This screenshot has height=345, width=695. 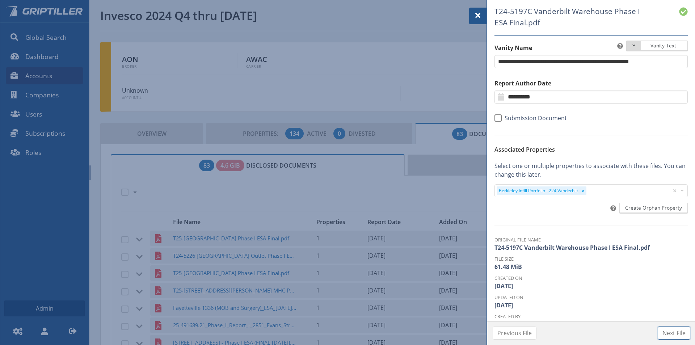 I want to click on span: Submission Document, so click(x=535, y=118).